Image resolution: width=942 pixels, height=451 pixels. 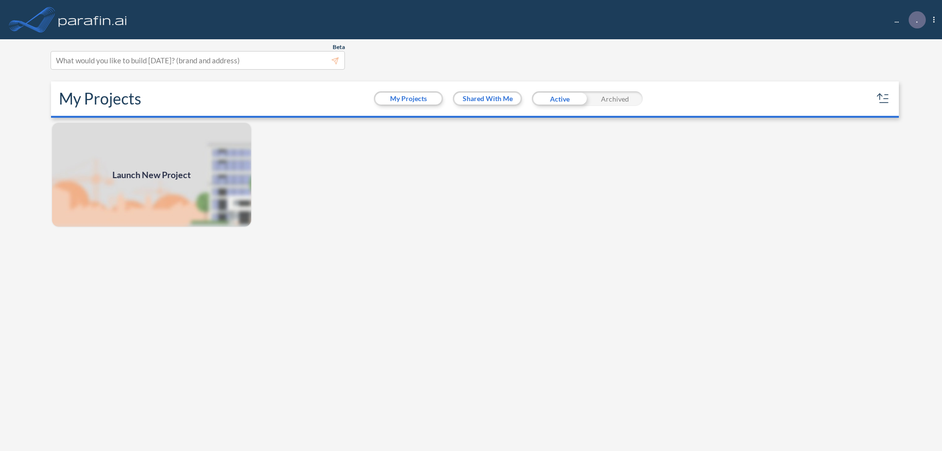 What do you see at coordinates (408, 99) in the screenshot?
I see `button: My Projects` at bounding box center [408, 99].